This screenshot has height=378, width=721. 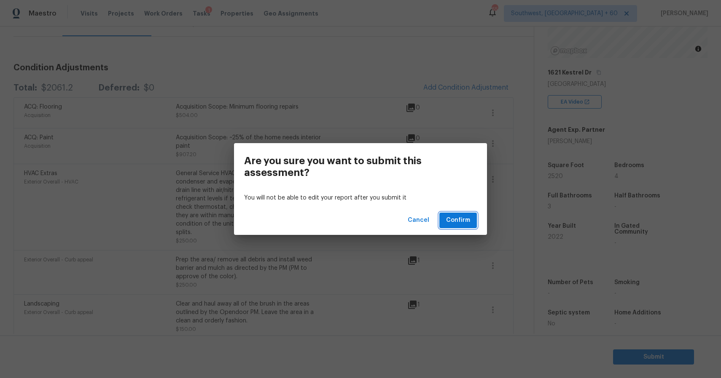 I want to click on span: Cancel, so click(x=418, y=220).